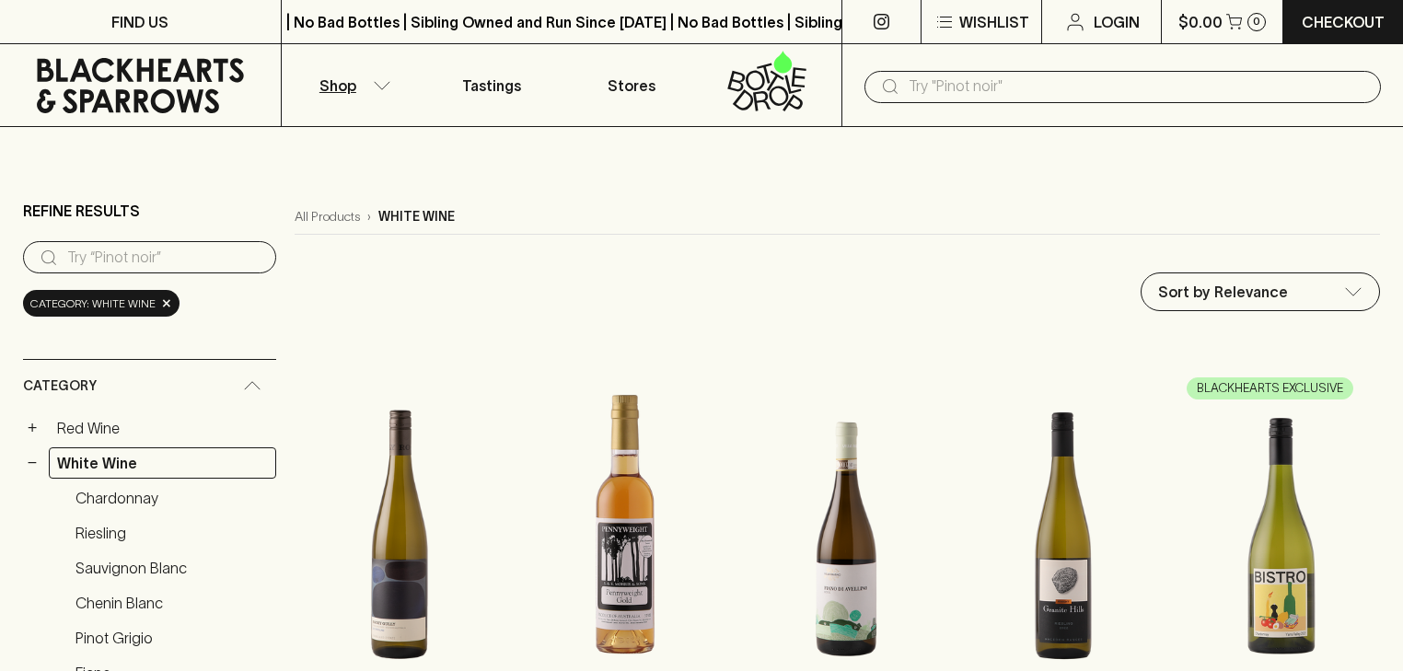 The height and width of the screenshot is (671, 1403). Describe the element at coordinates (327, 216) in the screenshot. I see `a: All Products` at that location.